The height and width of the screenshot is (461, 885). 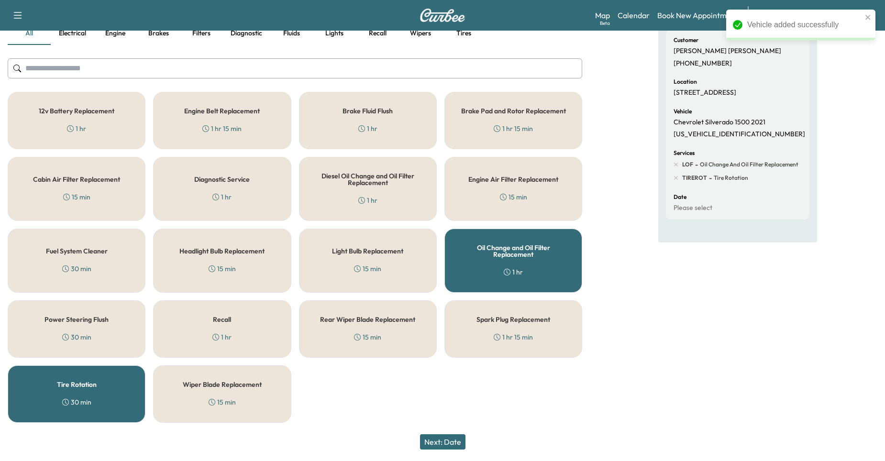 What do you see at coordinates (222, 385) in the screenshot?
I see `h5: Wiper Blade Replacement` at bounding box center [222, 385].